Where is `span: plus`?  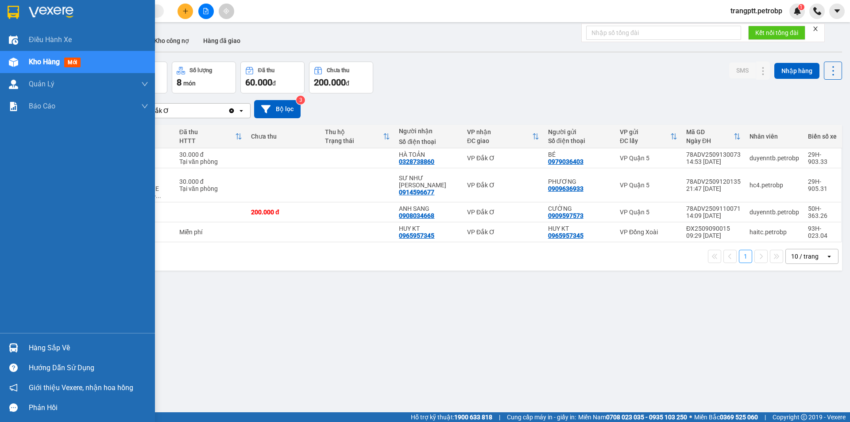 span: plus is located at coordinates (186, 11).